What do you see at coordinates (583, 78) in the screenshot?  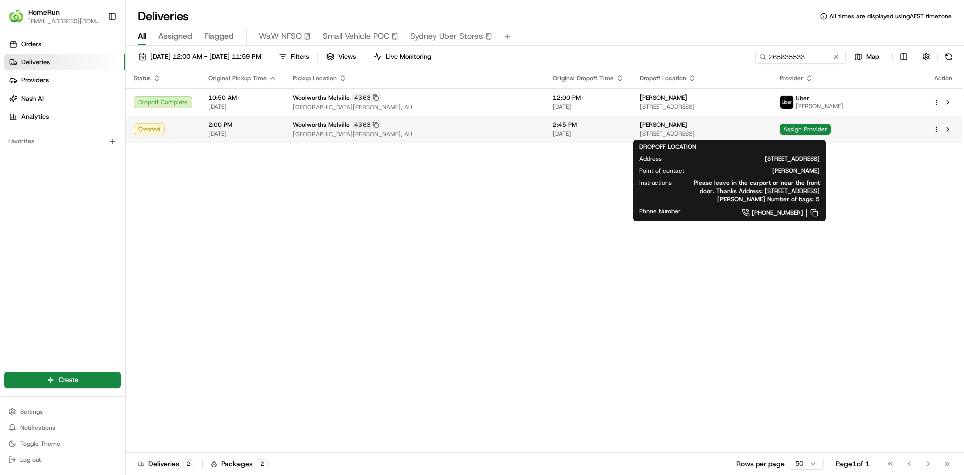 I see `span: Original Dropoff Time` at bounding box center [583, 78].